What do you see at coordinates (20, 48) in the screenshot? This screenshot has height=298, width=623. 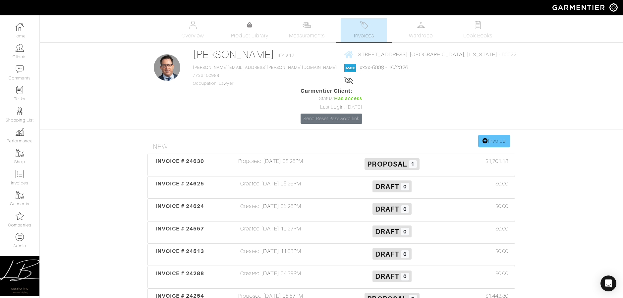 I see `img: clients-icon-6bae9207a08558b7cb47a8932f037763ab4055f8c8b6bfacd5dc20c3e0201464.png` at bounding box center [20, 48].